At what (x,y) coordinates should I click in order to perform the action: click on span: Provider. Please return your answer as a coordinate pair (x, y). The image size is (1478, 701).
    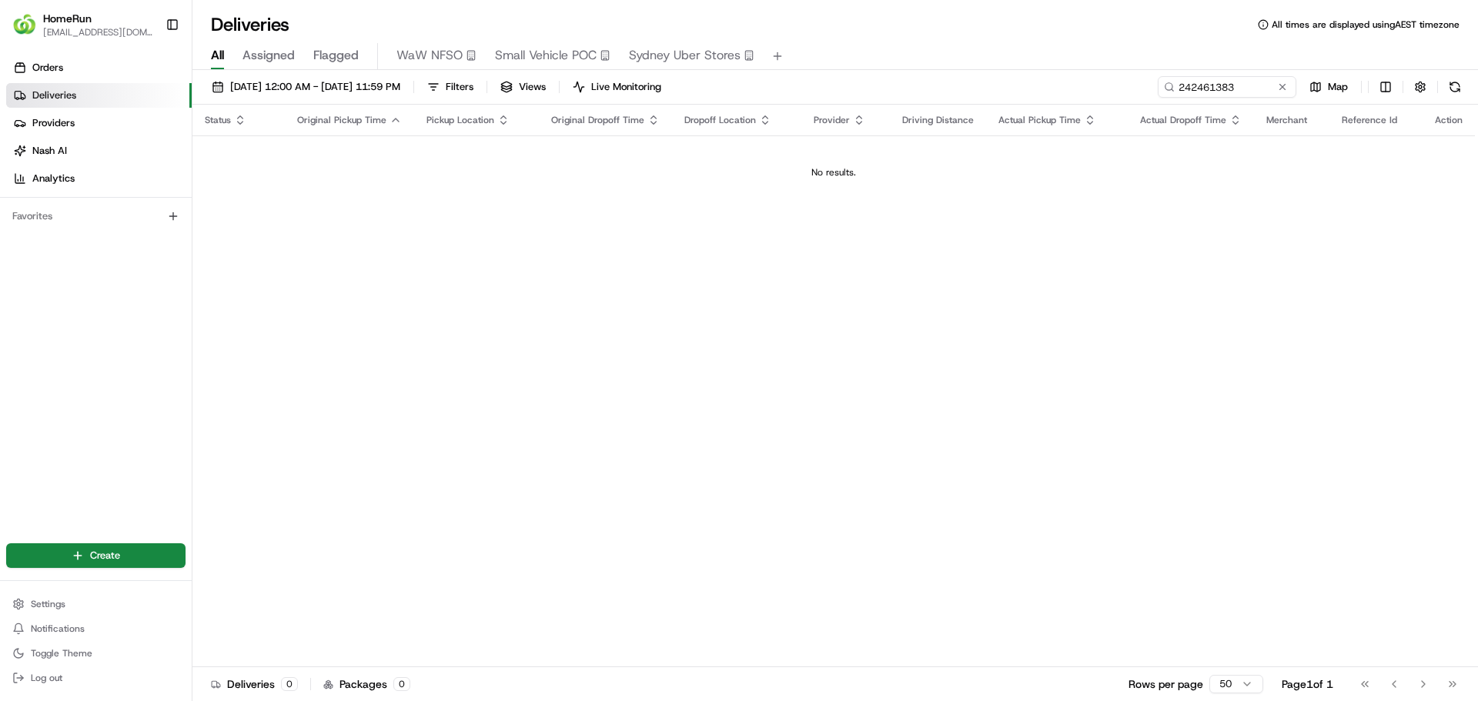
    Looking at the image, I should click on (831, 120).